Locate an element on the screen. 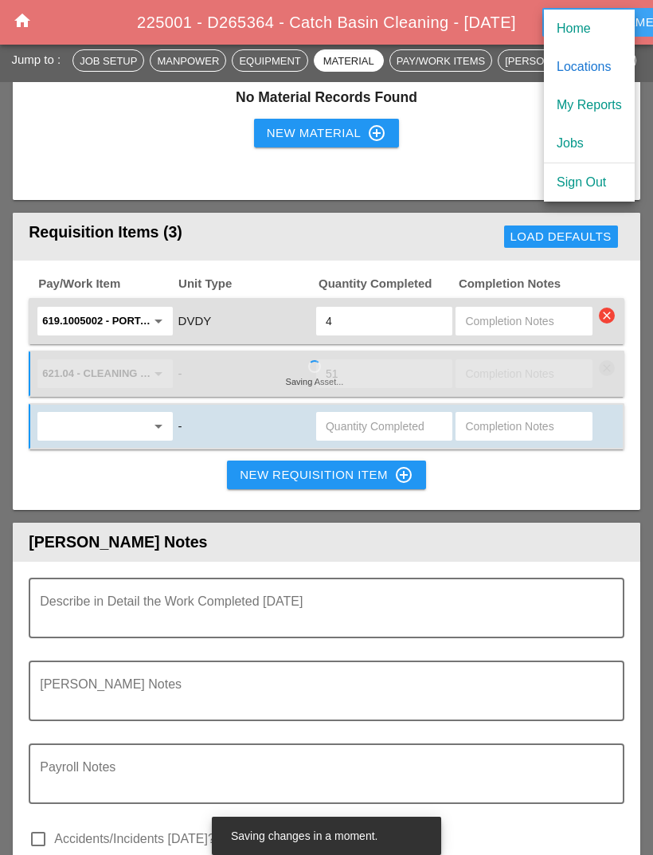 The width and height of the screenshot is (653, 855). button: Job Setup is located at coordinates (108, 61).